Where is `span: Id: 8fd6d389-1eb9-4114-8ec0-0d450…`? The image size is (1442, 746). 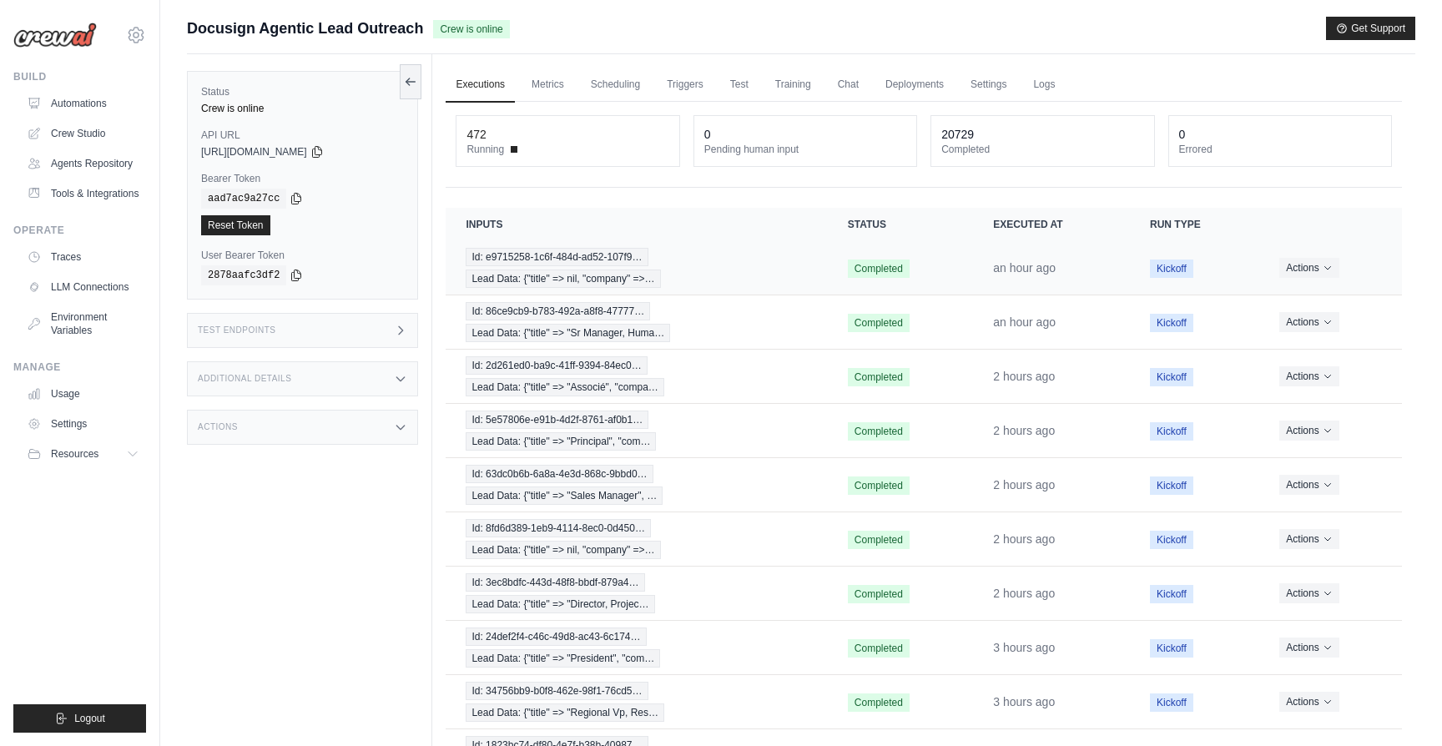
span: Id: 8fd6d389-1eb9-4114-8ec0-0d450… is located at coordinates (558, 528).